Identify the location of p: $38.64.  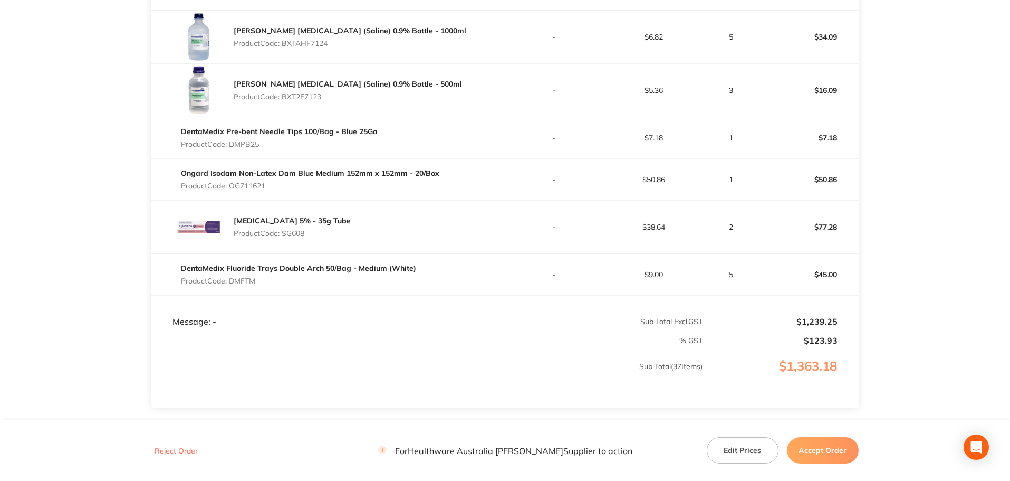
(654, 227).